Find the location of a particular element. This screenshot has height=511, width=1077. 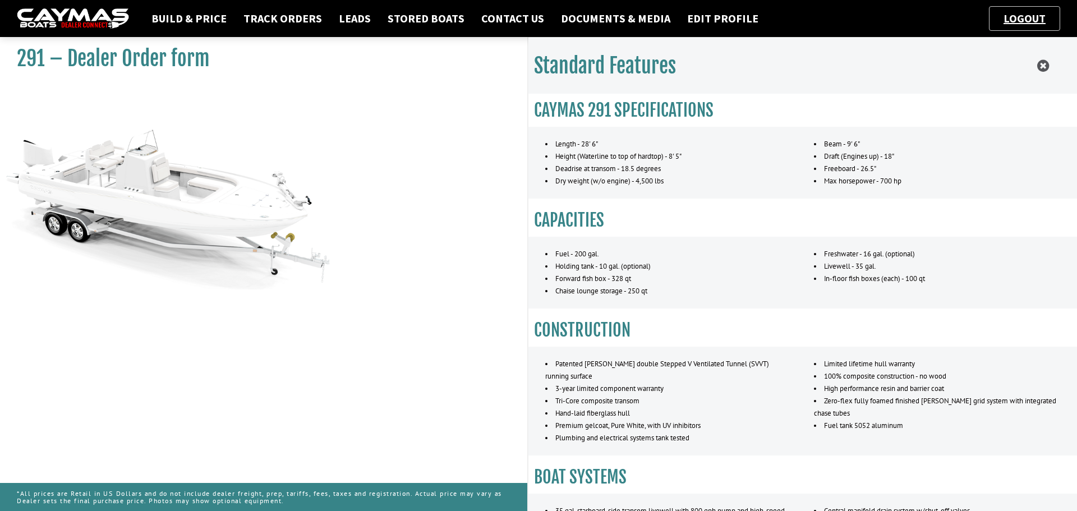

li: Plumbing and electrical systems tank tested is located at coordinates (668, 438).